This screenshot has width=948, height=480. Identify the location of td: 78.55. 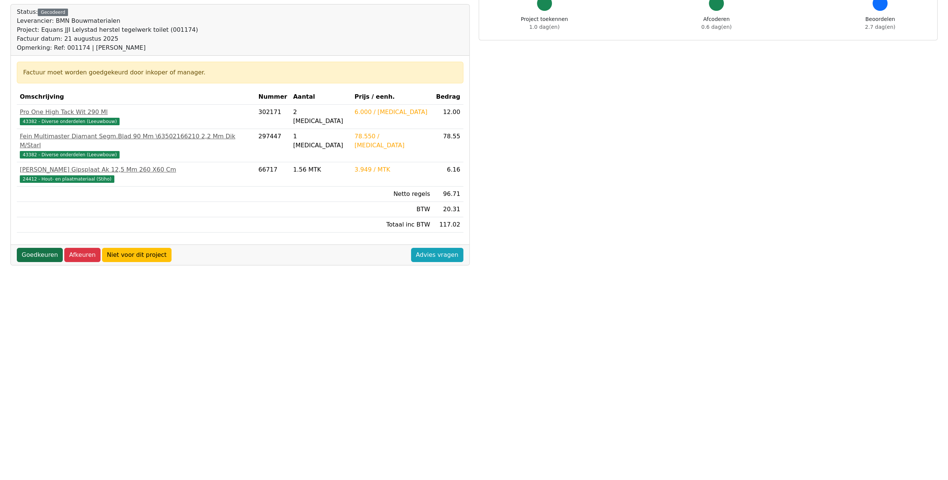
(448, 145).